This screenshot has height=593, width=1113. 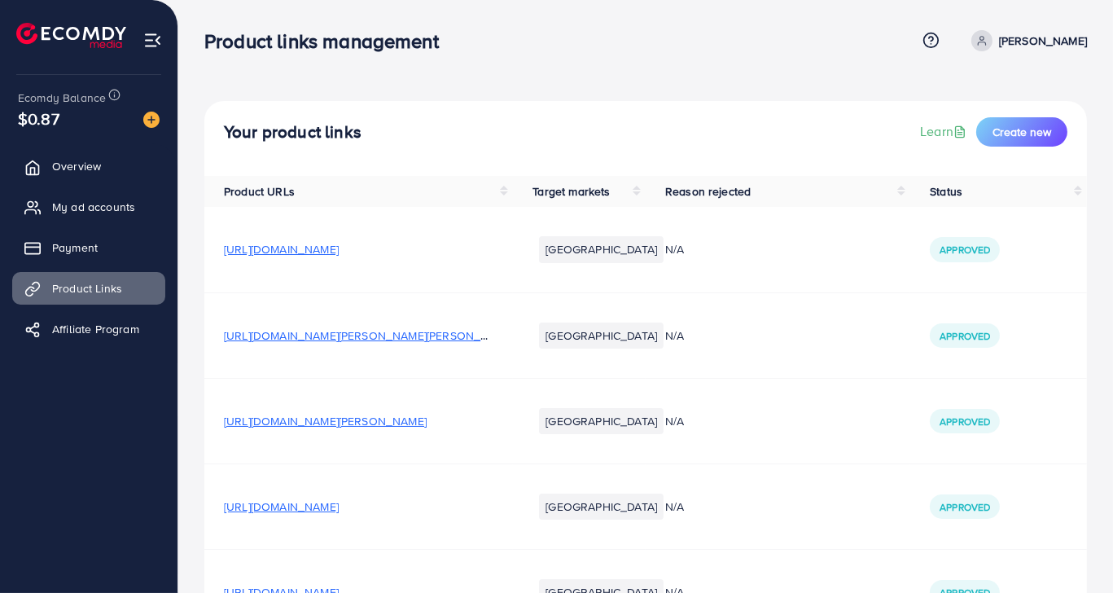 I want to click on a: Learn, so click(x=945, y=131).